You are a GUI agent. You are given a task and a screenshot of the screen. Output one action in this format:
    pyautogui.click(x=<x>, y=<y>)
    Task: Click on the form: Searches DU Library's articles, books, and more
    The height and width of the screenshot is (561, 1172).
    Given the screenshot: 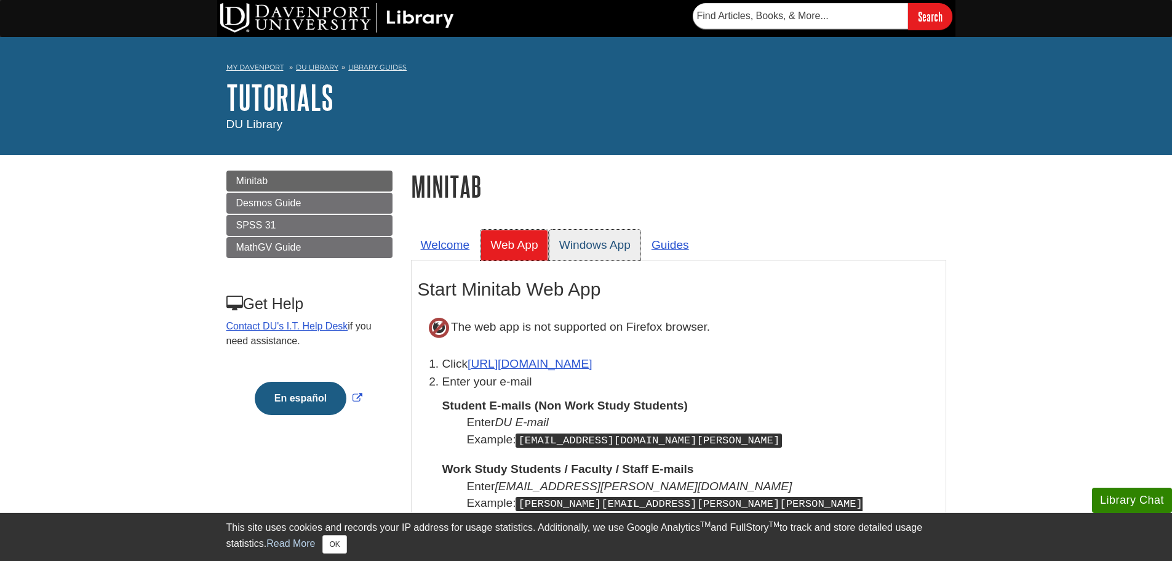 What is the action you would take?
    pyautogui.click(x=823, y=16)
    